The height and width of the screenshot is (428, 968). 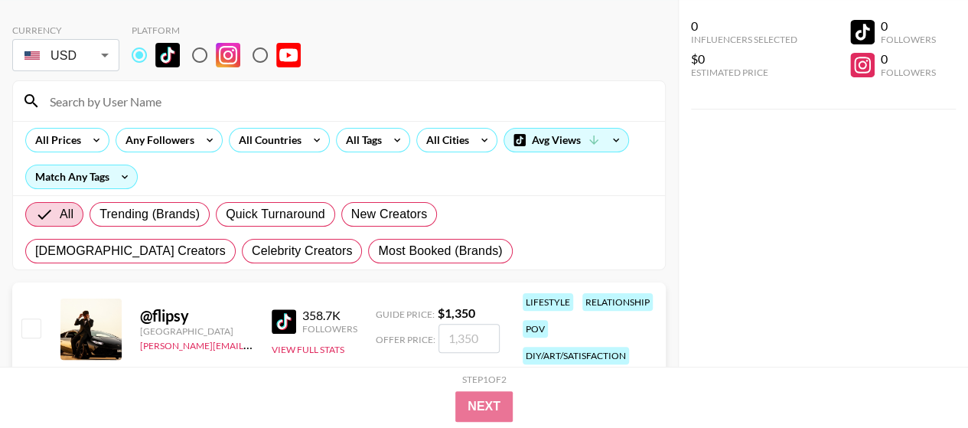 I want to click on div: All Prices, so click(x=55, y=140).